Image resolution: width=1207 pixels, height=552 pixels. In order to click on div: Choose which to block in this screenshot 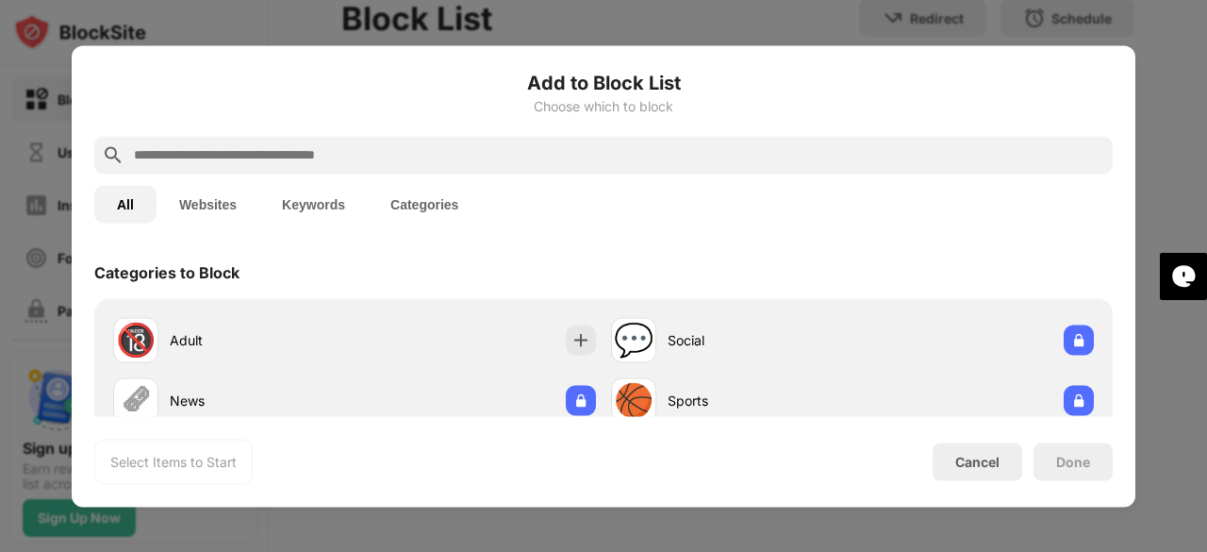, I will do `click(604, 106)`.